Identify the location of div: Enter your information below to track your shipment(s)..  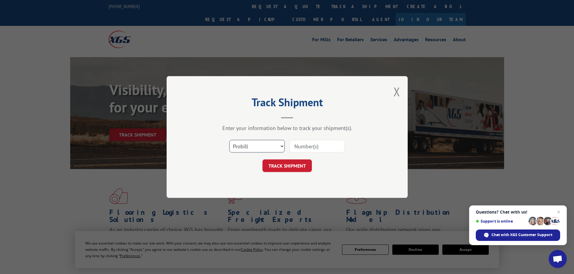
(287, 128).